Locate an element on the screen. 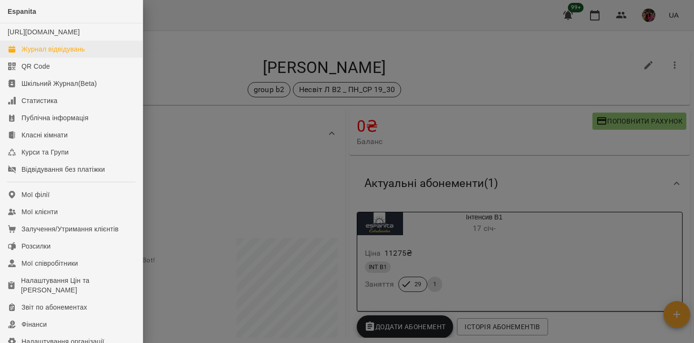  div: Класні кімнати is located at coordinates (44, 135).